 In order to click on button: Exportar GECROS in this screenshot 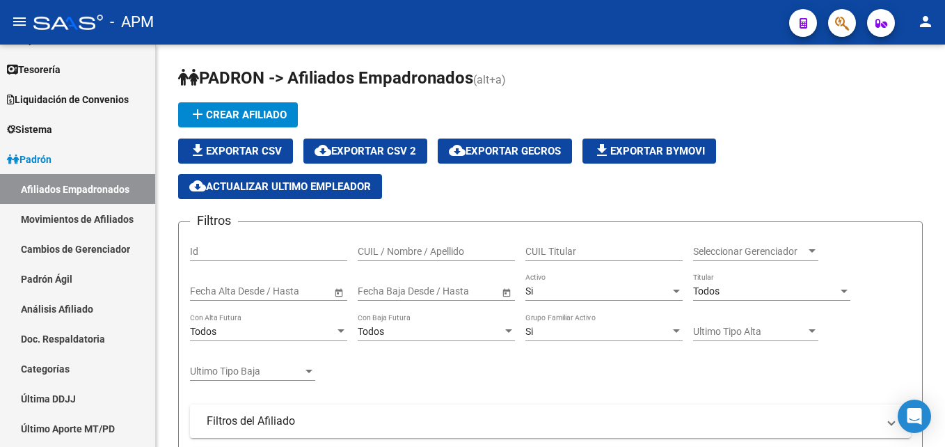, I will do `click(505, 151)`.